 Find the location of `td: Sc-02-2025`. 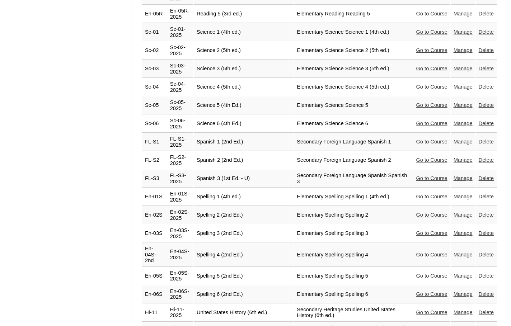

td: Sc-02-2025 is located at coordinates (180, 51).